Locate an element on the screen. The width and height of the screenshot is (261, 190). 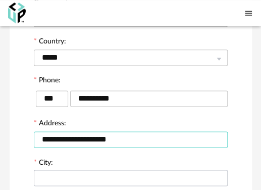
label: Country: is located at coordinates (50, 42).